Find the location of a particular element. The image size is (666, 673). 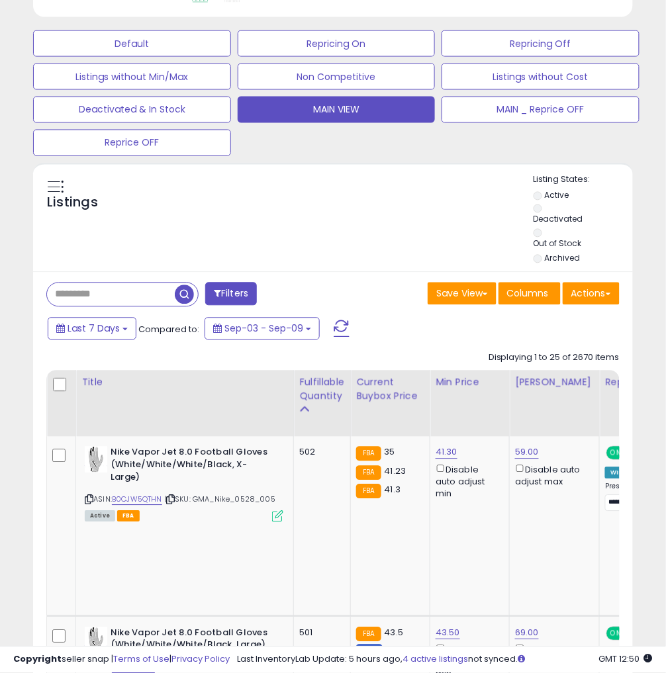

a: Privacy Policy is located at coordinates (201, 659).